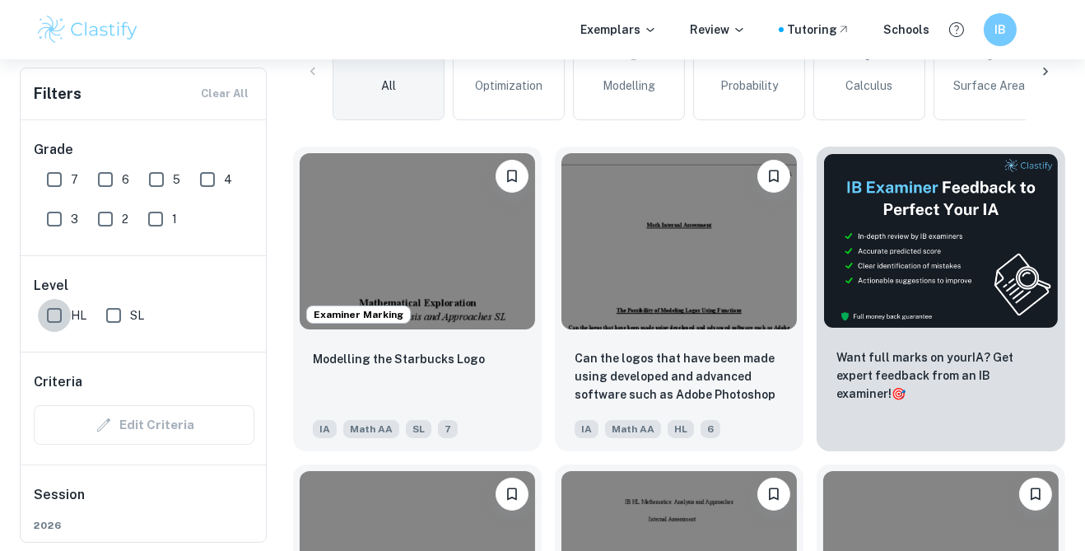  Describe the element at coordinates (58, 382) in the screenshot. I see `h6: Criteria` at that location.